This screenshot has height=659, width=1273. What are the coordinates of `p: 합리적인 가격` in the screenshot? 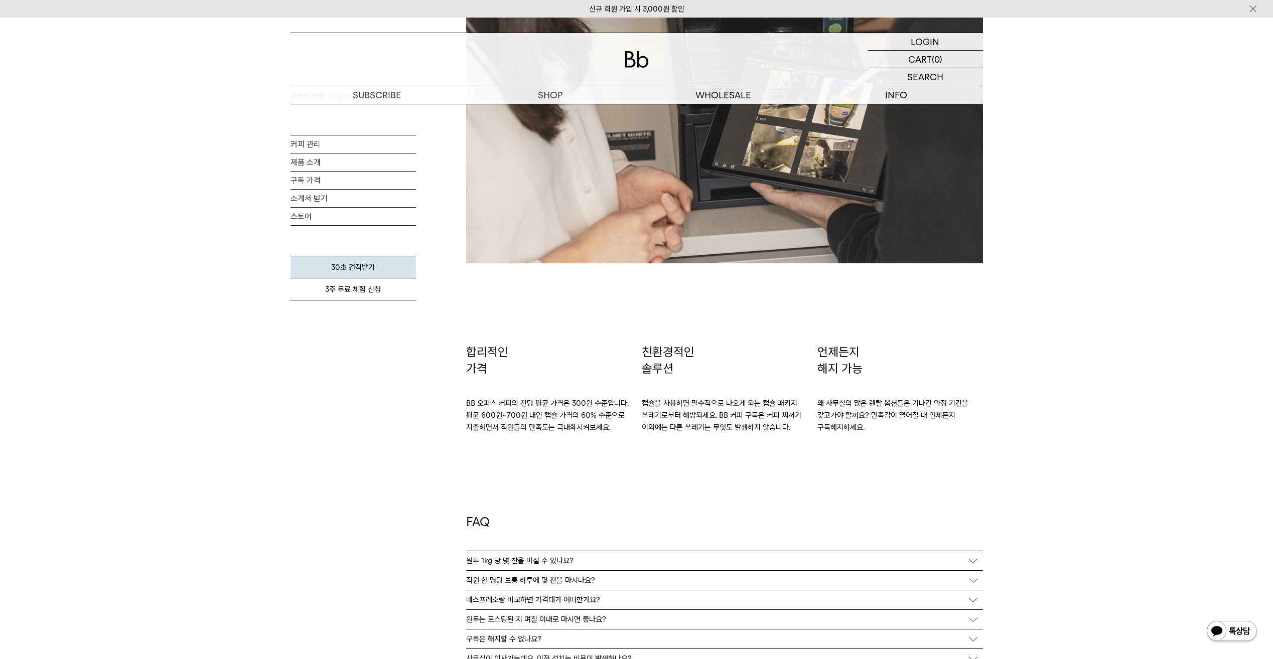 It's located at (549, 360).